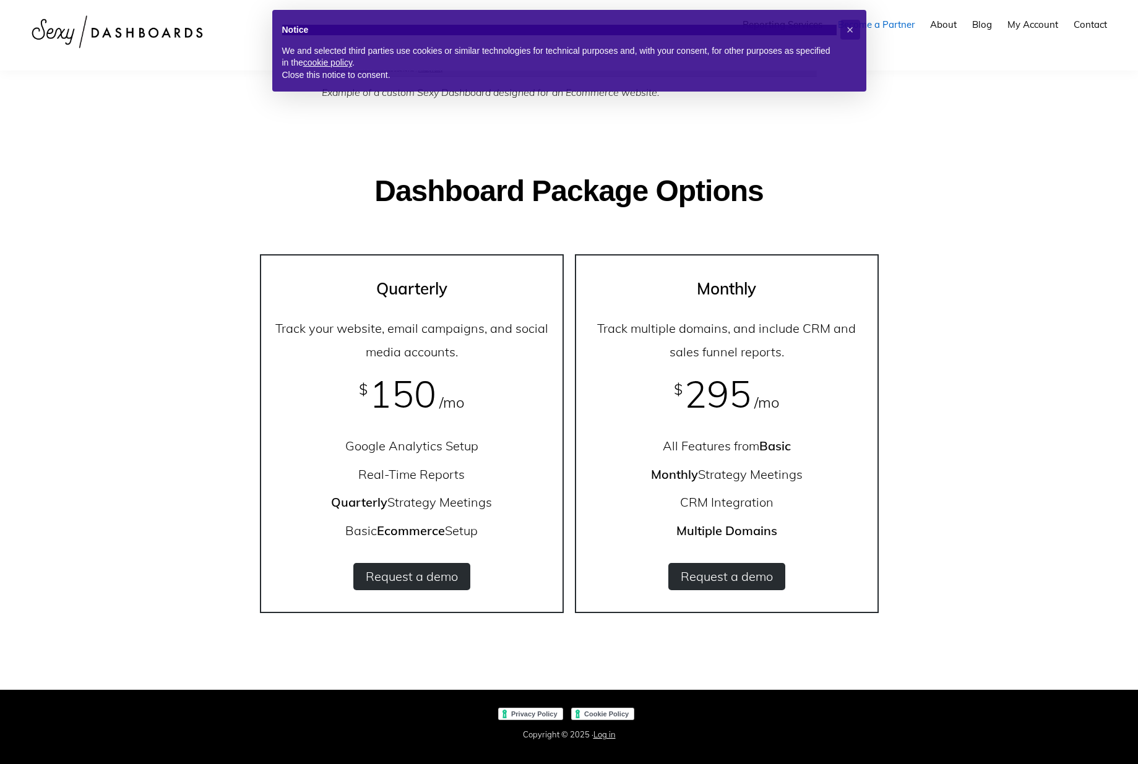 The image size is (1138, 764). What do you see at coordinates (876, 24) in the screenshot?
I see `span: Become a Partner` at bounding box center [876, 24].